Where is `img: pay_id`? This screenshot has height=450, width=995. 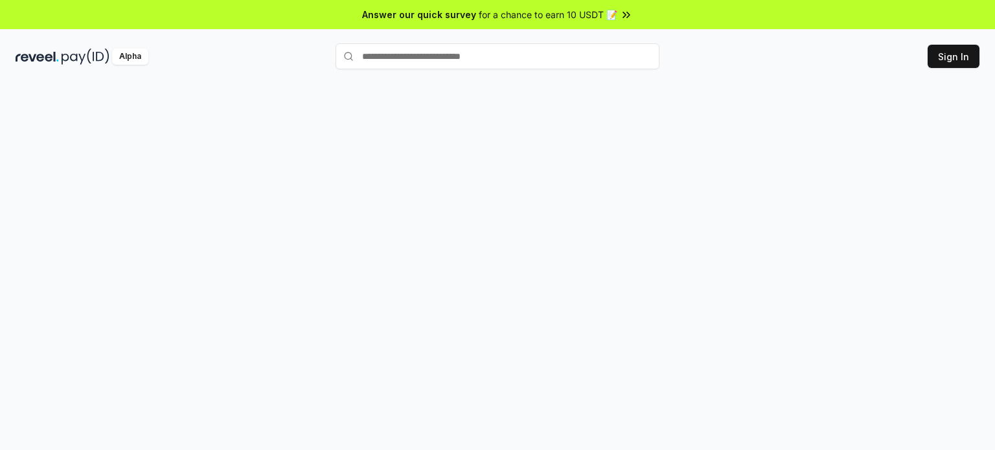 img: pay_id is located at coordinates (86, 56).